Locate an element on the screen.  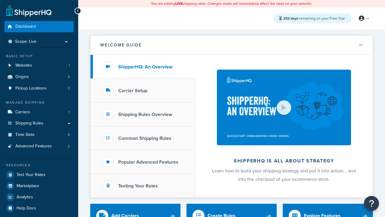
h3: Common Shipping Rules is located at coordinates (145, 138).